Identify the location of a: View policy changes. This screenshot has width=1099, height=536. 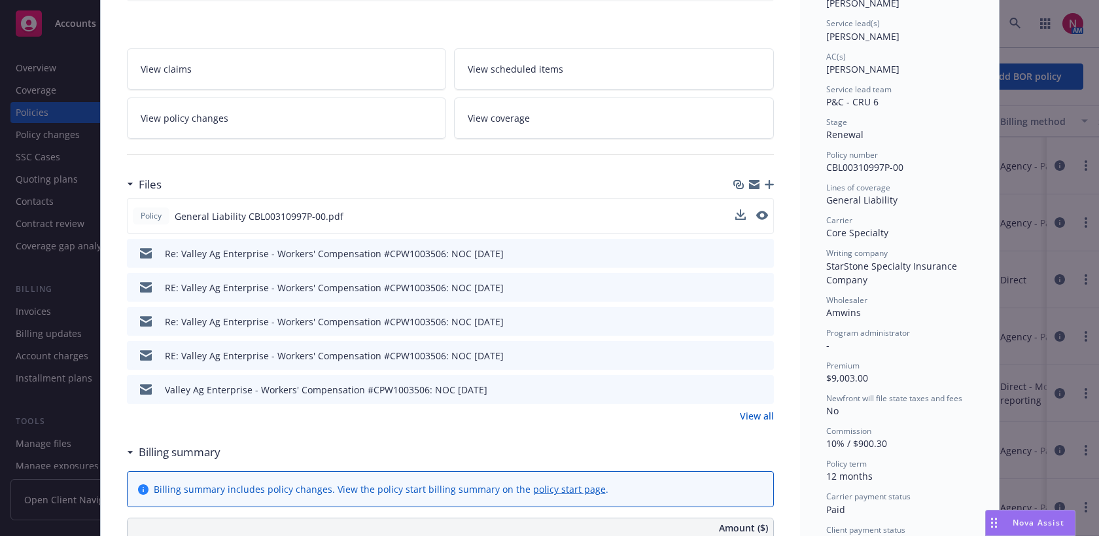
(287, 118).